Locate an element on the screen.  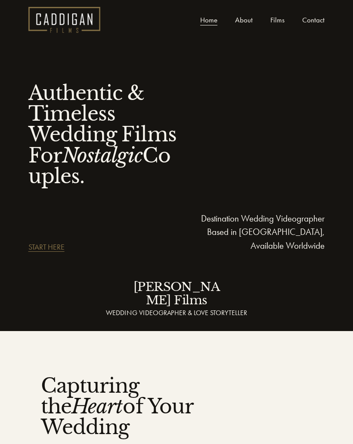
code: Wedding Videographer & Love Storyteller is located at coordinates (177, 313).